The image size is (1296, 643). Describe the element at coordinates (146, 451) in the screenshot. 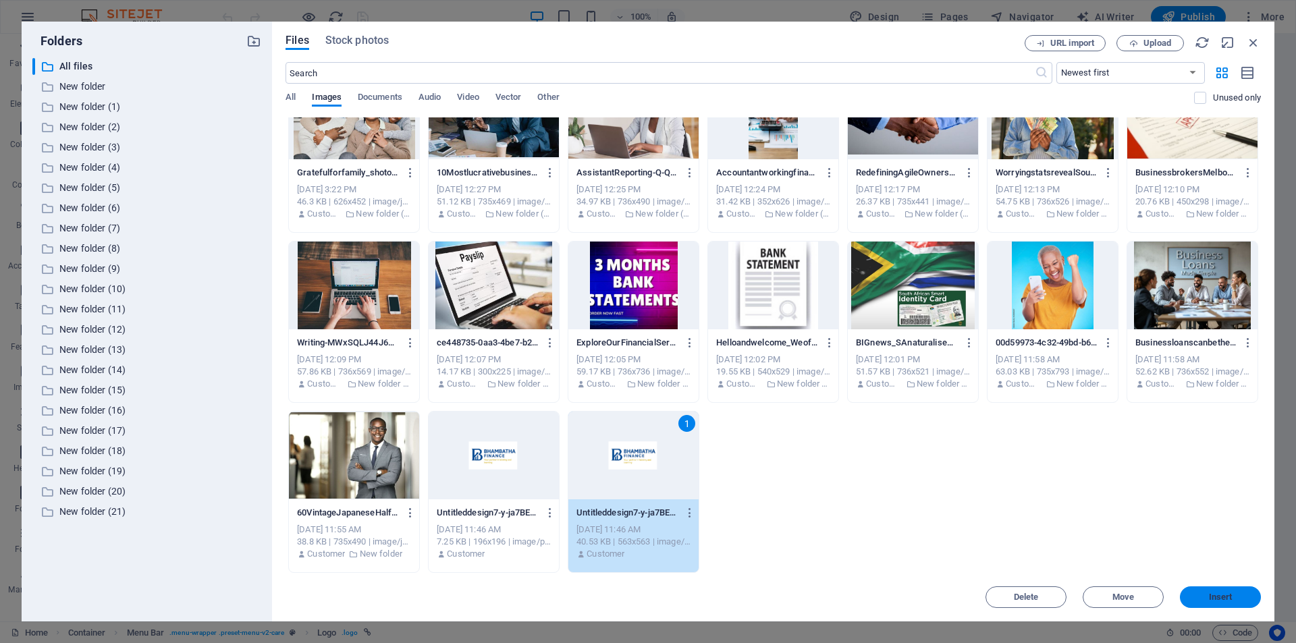

I see `div: New folder (18)` at that location.